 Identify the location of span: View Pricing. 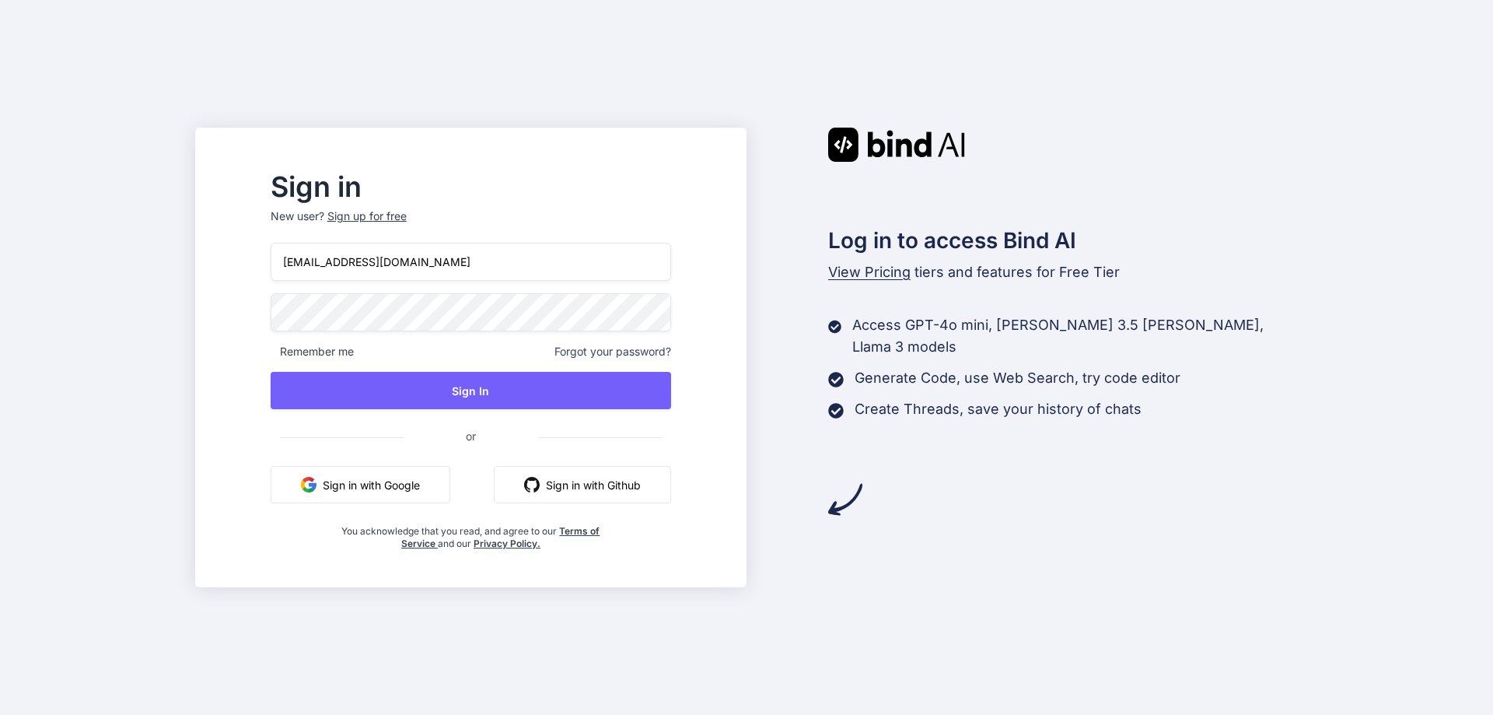
(869, 271).